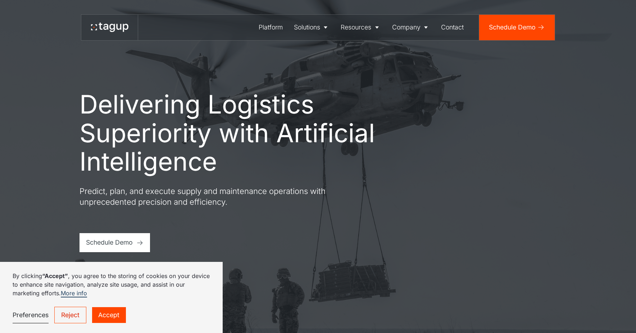 The width and height of the screenshot is (636, 333). What do you see at coordinates (311, 27) in the screenshot?
I see `a: Solutions` at bounding box center [311, 27].